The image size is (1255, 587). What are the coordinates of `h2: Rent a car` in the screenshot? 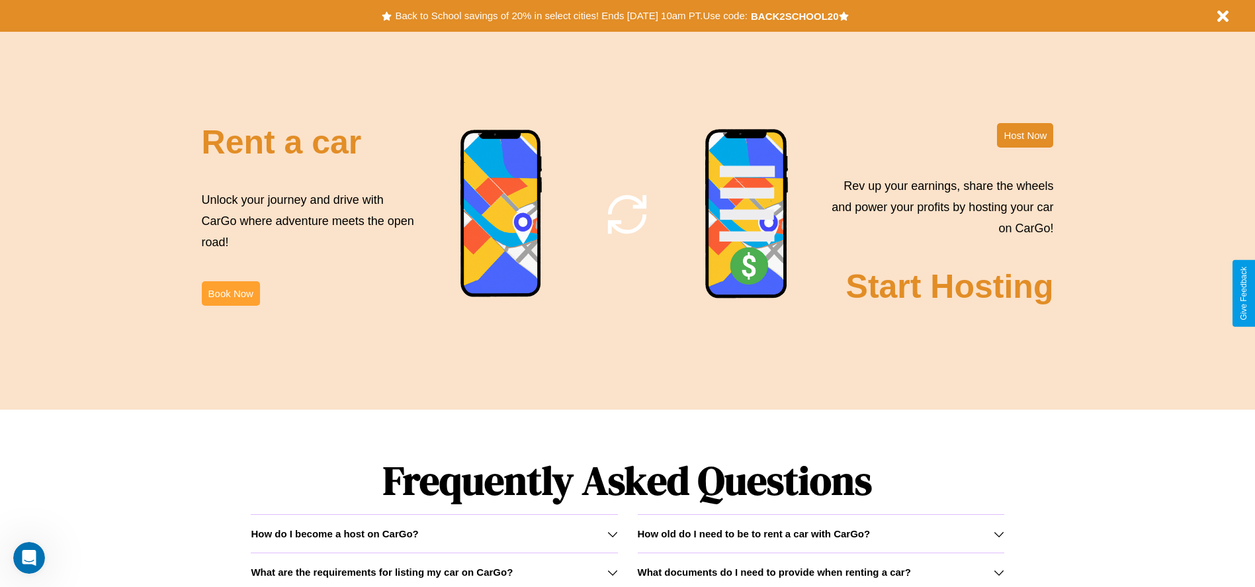 It's located at (282, 142).